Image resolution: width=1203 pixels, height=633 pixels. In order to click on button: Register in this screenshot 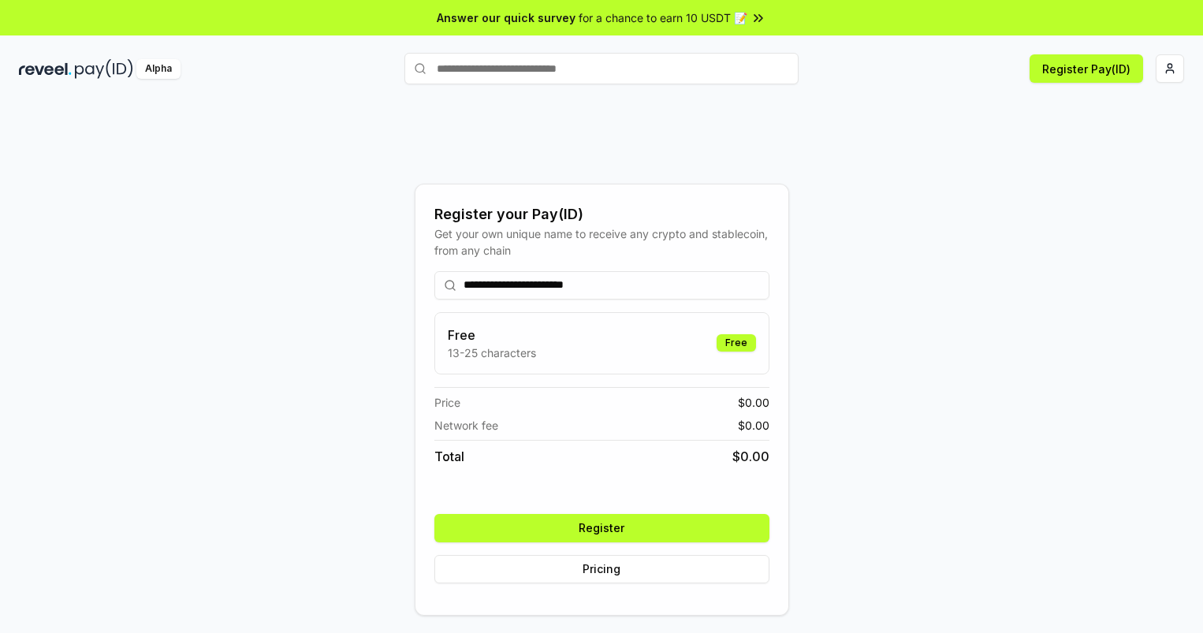, I will do `click(602, 528)`.